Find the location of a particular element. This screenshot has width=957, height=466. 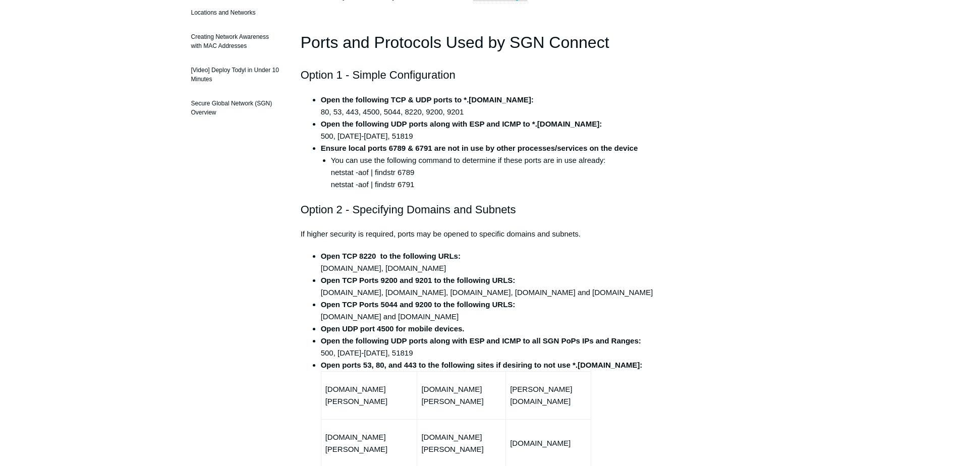

strong: Open TCP 8220 to the following URLs: is located at coordinates (390, 256).